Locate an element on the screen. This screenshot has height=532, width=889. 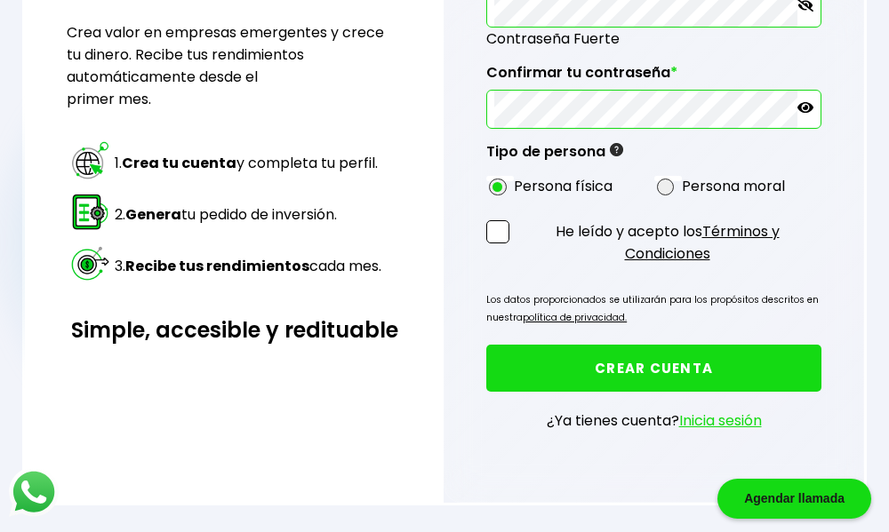
td: 1. y completa tu perfil. is located at coordinates (248, 164).